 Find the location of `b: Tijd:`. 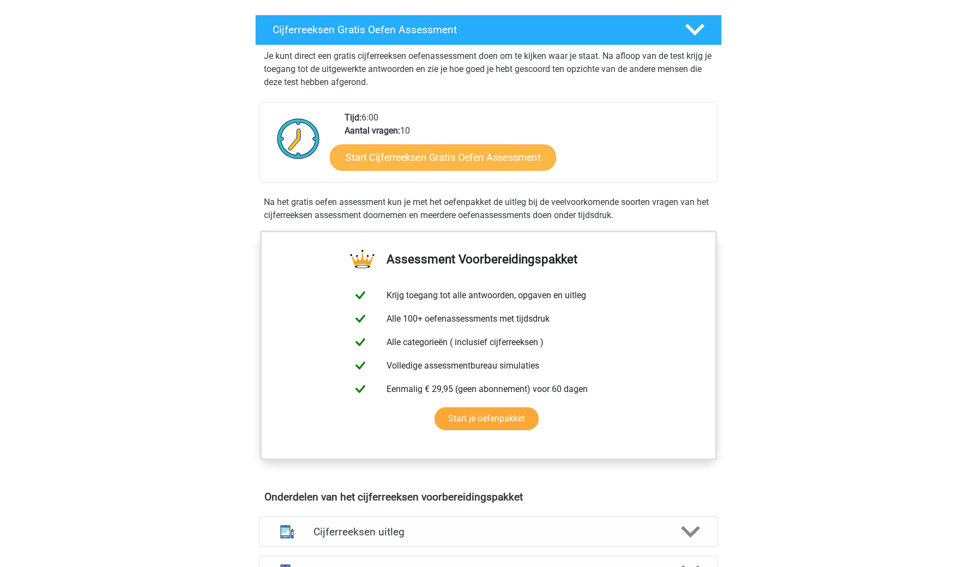

b: Tijd: is located at coordinates (353, 117).